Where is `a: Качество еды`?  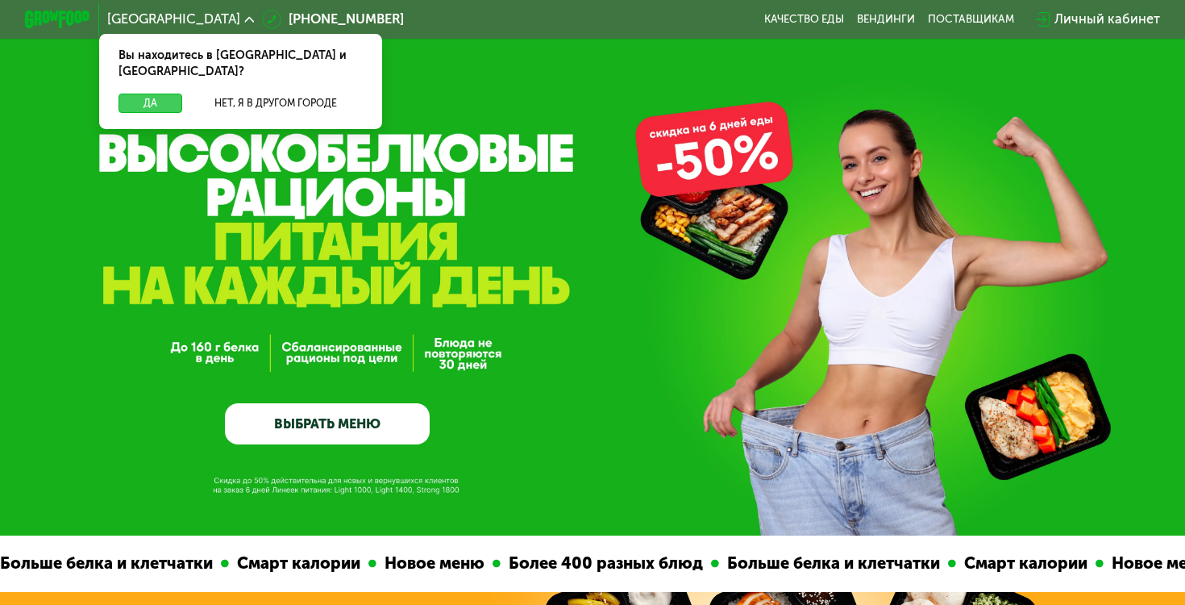
a: Качество еды is located at coordinates (804, 19).